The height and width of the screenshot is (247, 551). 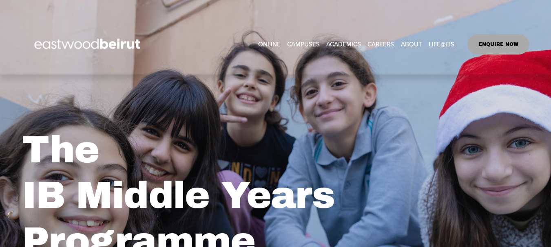 What do you see at coordinates (380, 44) in the screenshot?
I see `a: CAREERS` at bounding box center [380, 44].